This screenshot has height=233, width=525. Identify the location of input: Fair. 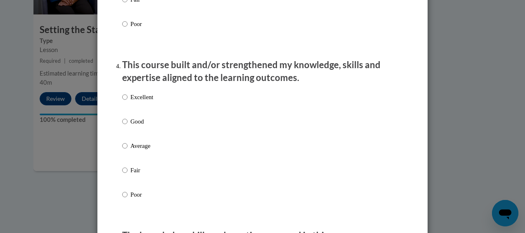
(125, 170).